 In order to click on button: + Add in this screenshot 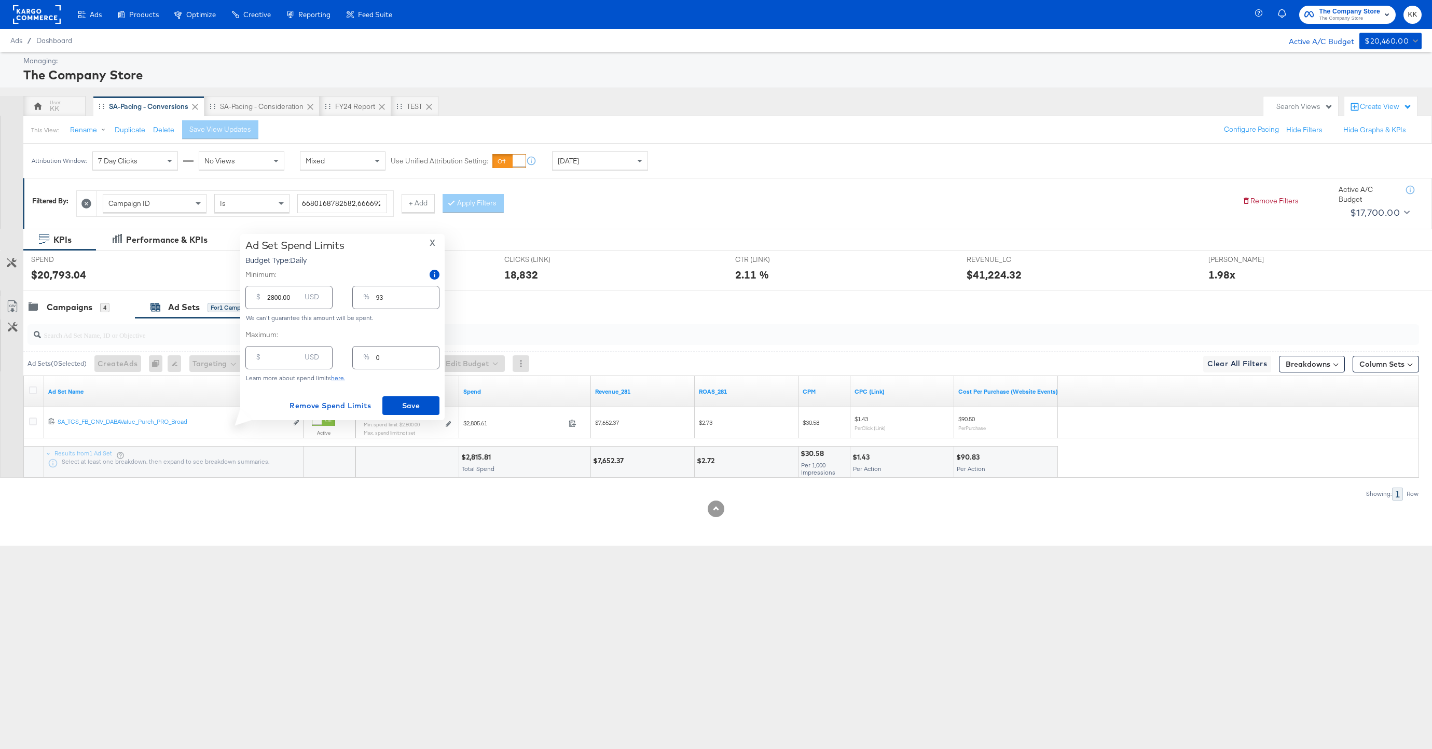, I will do `click(418, 203)`.